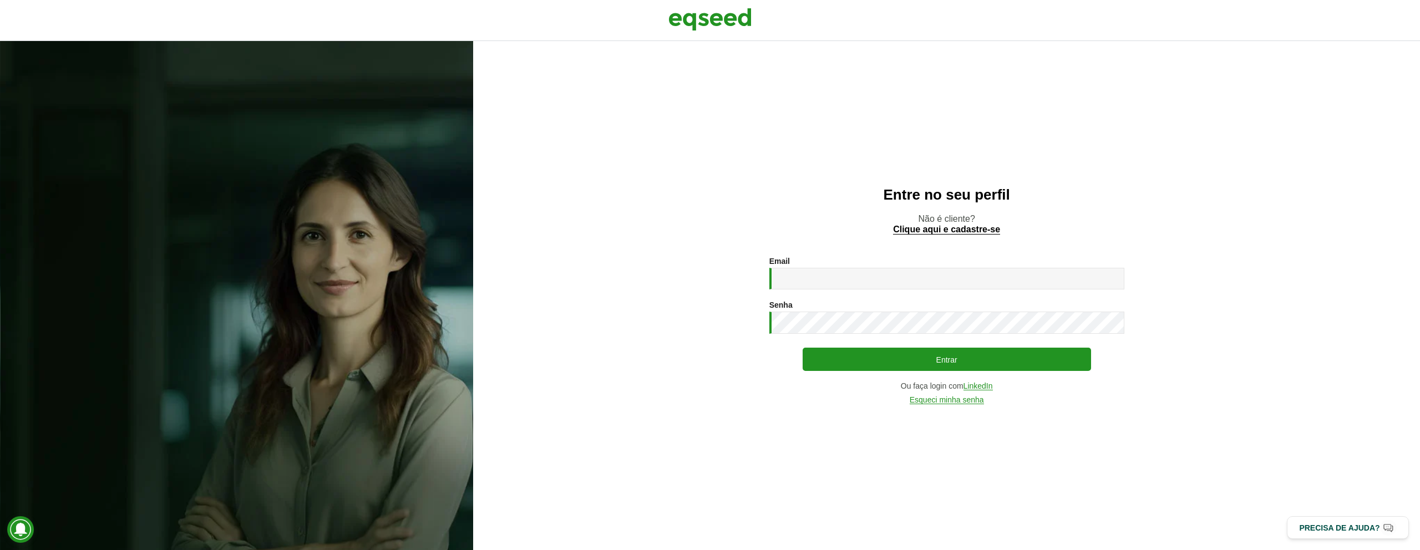 Image resolution: width=1420 pixels, height=550 pixels. I want to click on div: Ou faça login com, so click(947, 386).